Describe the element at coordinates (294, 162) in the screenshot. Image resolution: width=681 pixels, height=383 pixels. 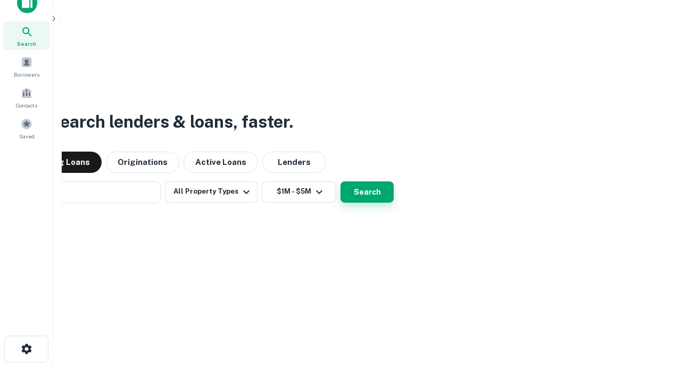
I see `button: Lenders` at that location.